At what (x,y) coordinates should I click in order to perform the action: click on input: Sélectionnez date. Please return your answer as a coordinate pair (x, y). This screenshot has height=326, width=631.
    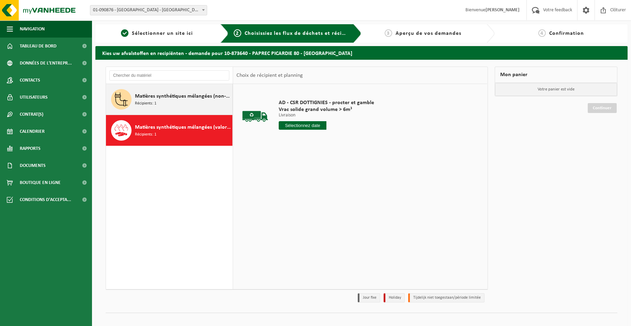
    Looking at the image, I should click on (303, 125).